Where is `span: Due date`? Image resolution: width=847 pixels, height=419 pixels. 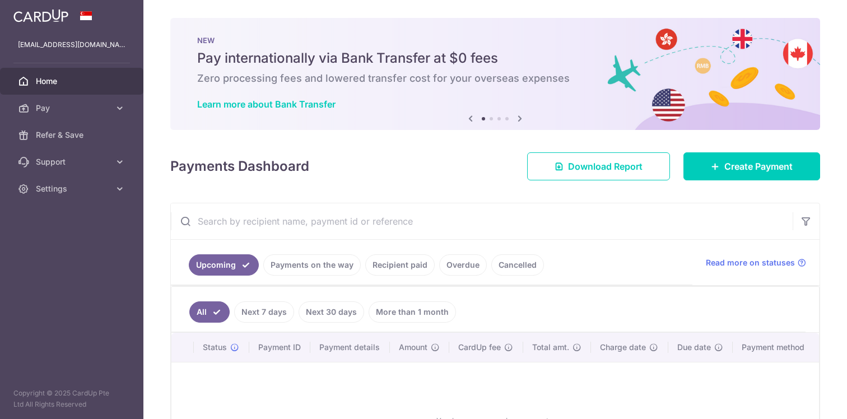
span: Due date is located at coordinates (694, 348).